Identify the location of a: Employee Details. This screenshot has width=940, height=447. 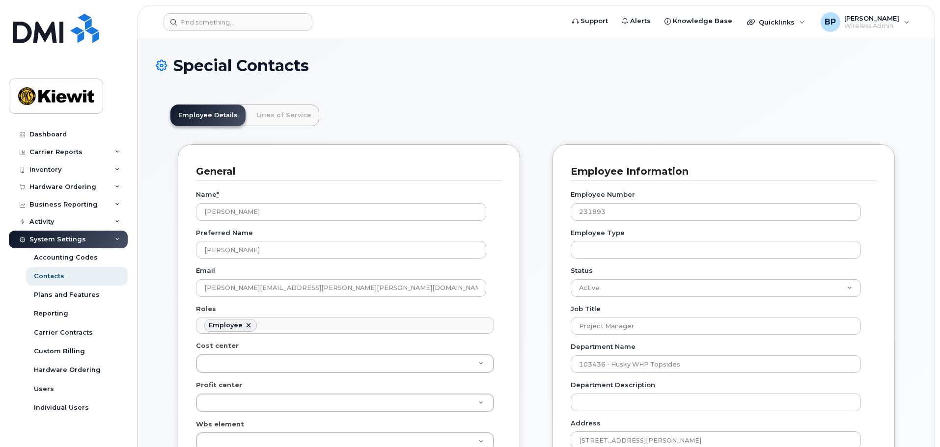
(208, 115).